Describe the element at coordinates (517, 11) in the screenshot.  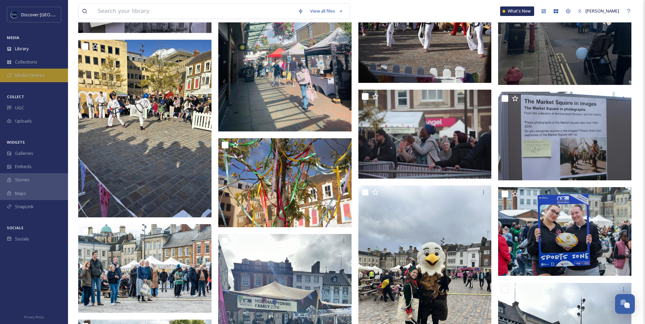
I see `div: What's New` at that location.